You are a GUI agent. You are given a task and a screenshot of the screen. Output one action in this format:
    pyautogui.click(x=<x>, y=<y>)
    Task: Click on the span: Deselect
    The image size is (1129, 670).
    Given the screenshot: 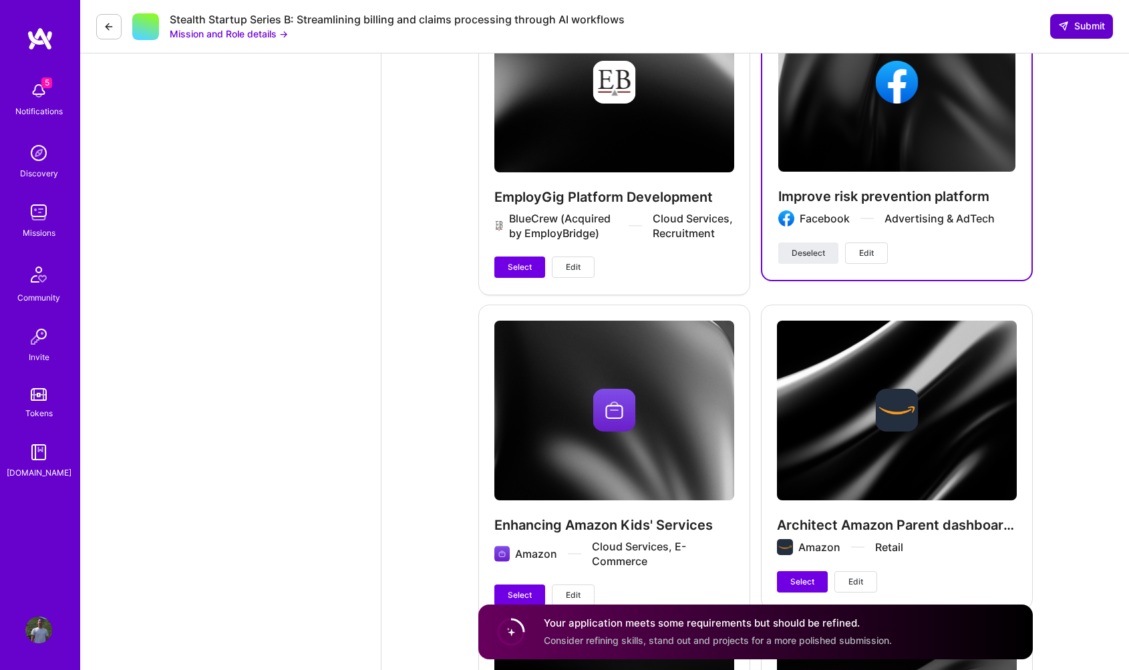 What is the action you would take?
    pyautogui.click(x=808, y=253)
    